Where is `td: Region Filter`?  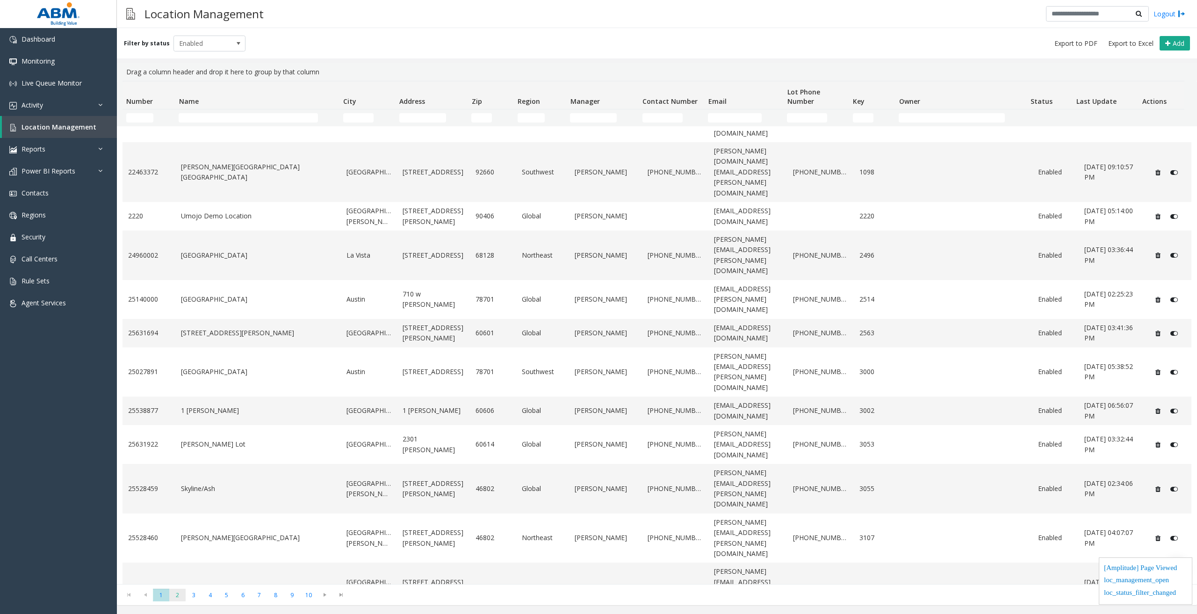 td: Region Filter is located at coordinates (540, 118).